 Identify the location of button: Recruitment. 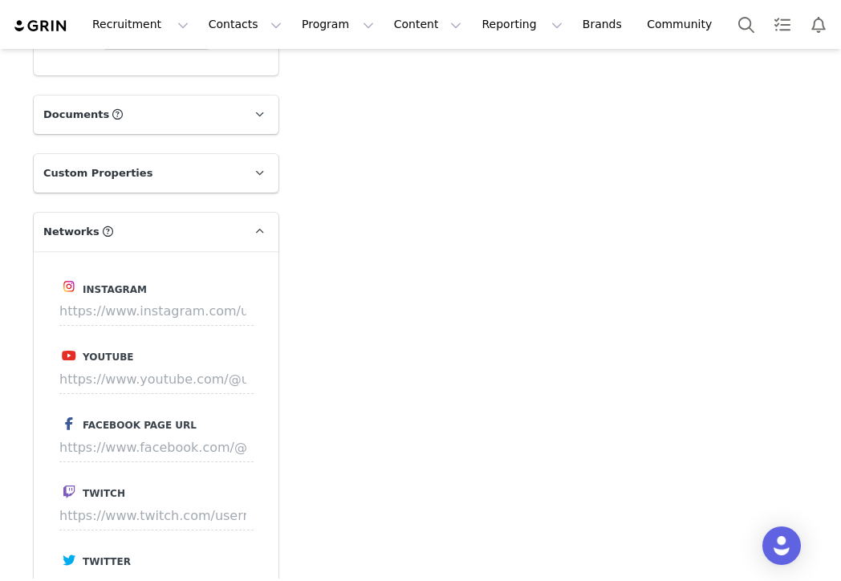
(140, 24).